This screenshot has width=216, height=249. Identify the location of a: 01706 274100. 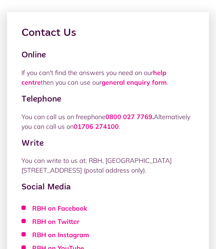
(96, 126).